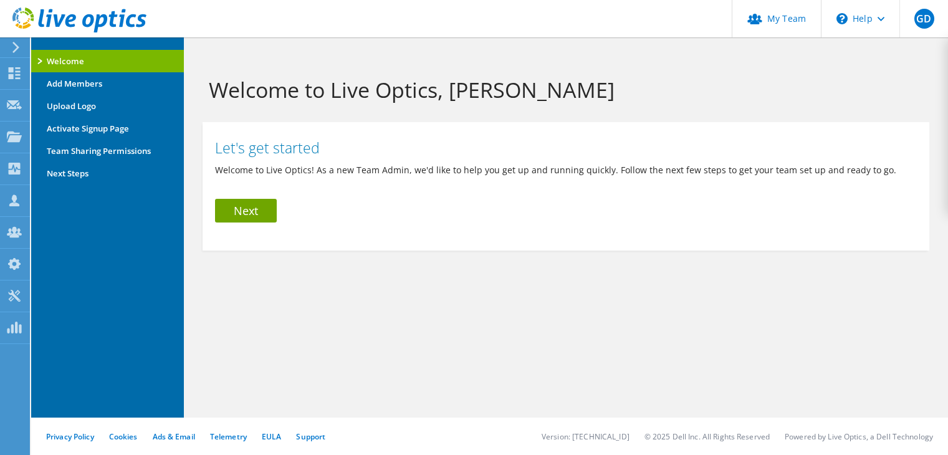  I want to click on li: Add Members, so click(107, 84).